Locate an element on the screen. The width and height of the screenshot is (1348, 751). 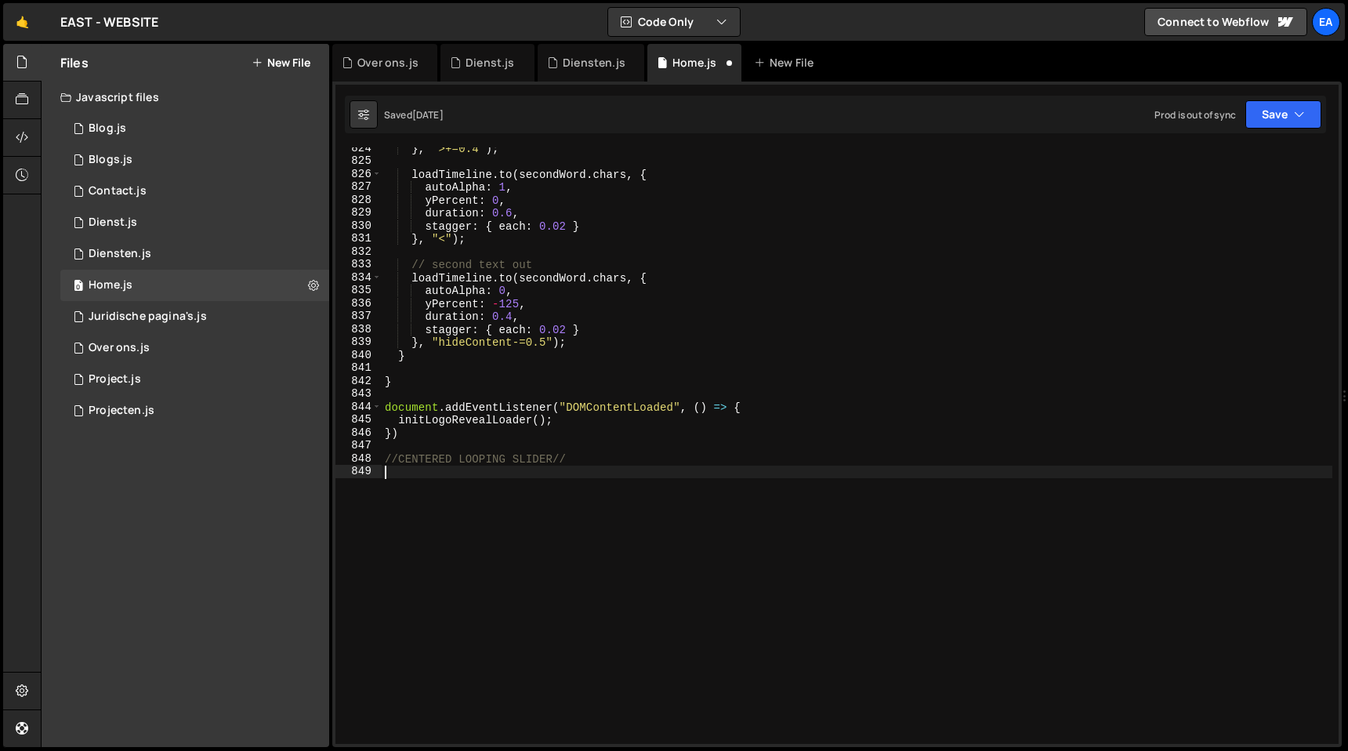
div: Prod is out of sync is located at coordinates (1195, 114).